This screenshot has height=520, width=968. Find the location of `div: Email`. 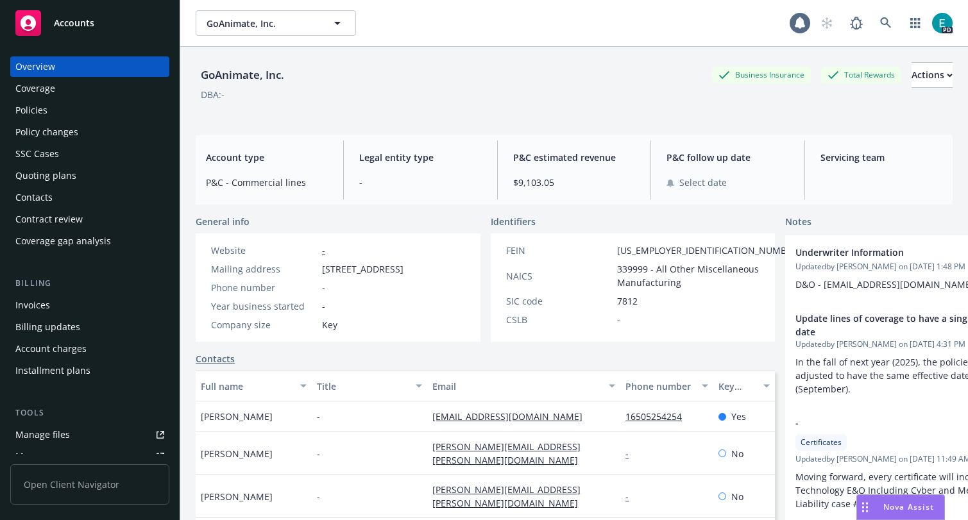

div: Email is located at coordinates (516, 386).